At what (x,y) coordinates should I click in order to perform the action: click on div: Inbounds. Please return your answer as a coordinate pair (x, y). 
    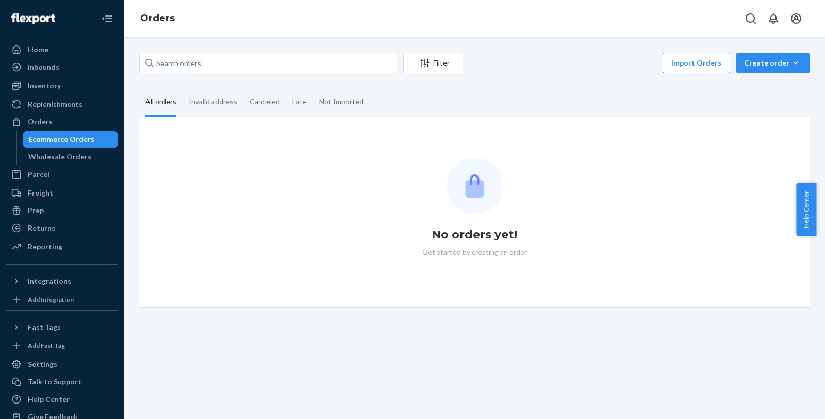
    Looking at the image, I should click on (43, 67).